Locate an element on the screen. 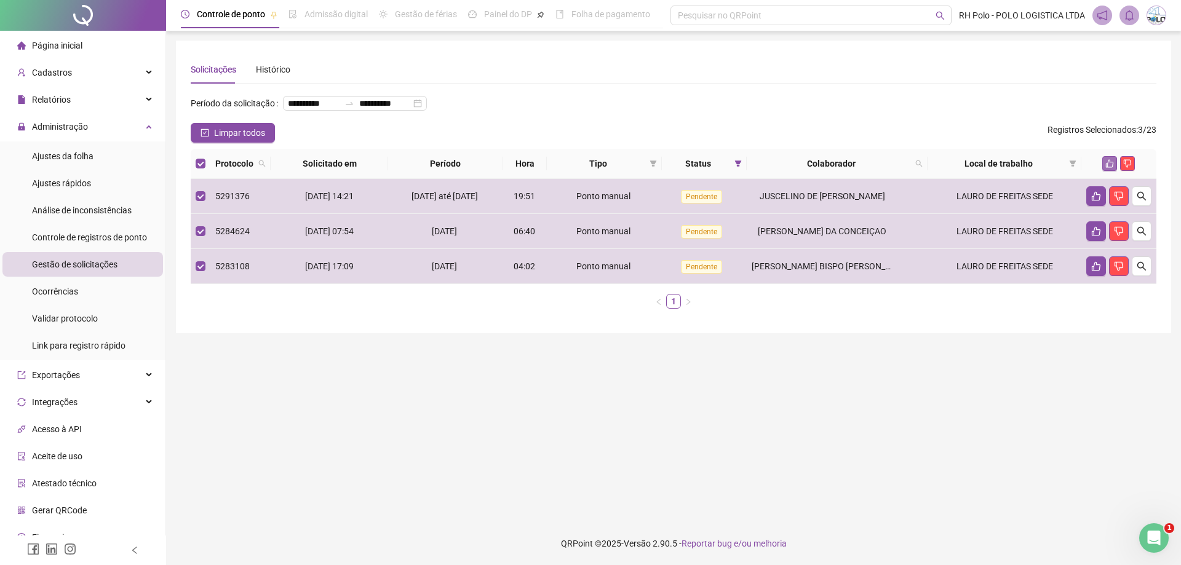 This screenshot has height=565, width=1181. span: user-add is located at coordinates (22, 73).